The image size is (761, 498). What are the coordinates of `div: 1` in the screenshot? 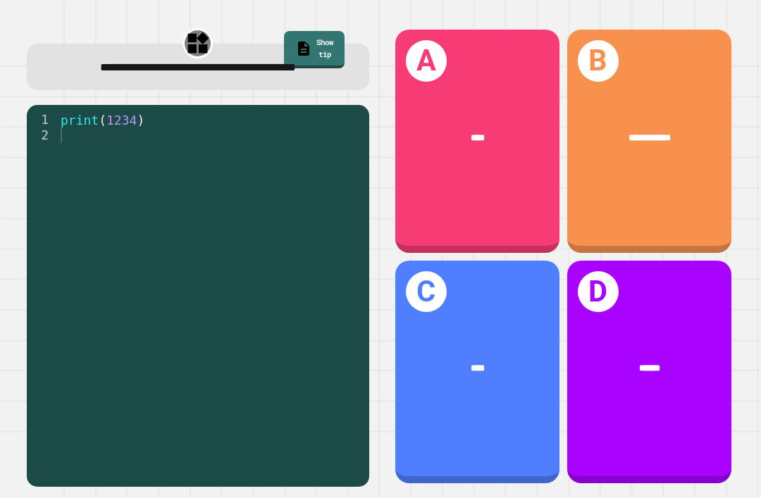 It's located at (42, 120).